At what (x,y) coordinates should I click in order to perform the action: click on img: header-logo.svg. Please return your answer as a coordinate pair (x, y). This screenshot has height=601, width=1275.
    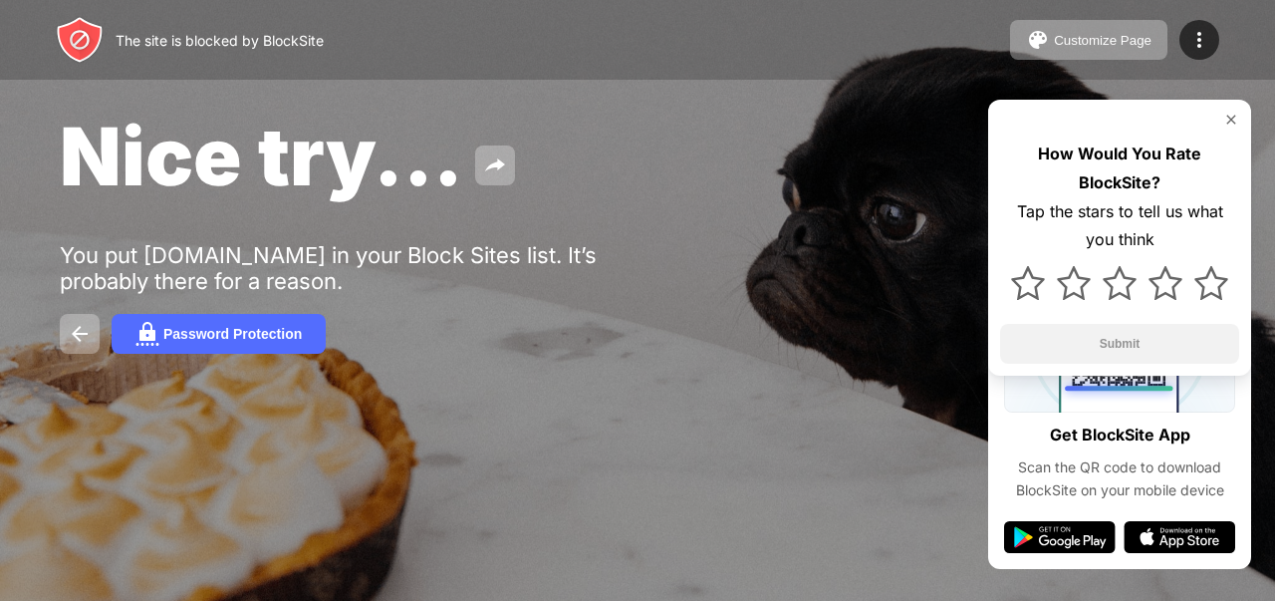
    Looking at the image, I should click on (80, 40).